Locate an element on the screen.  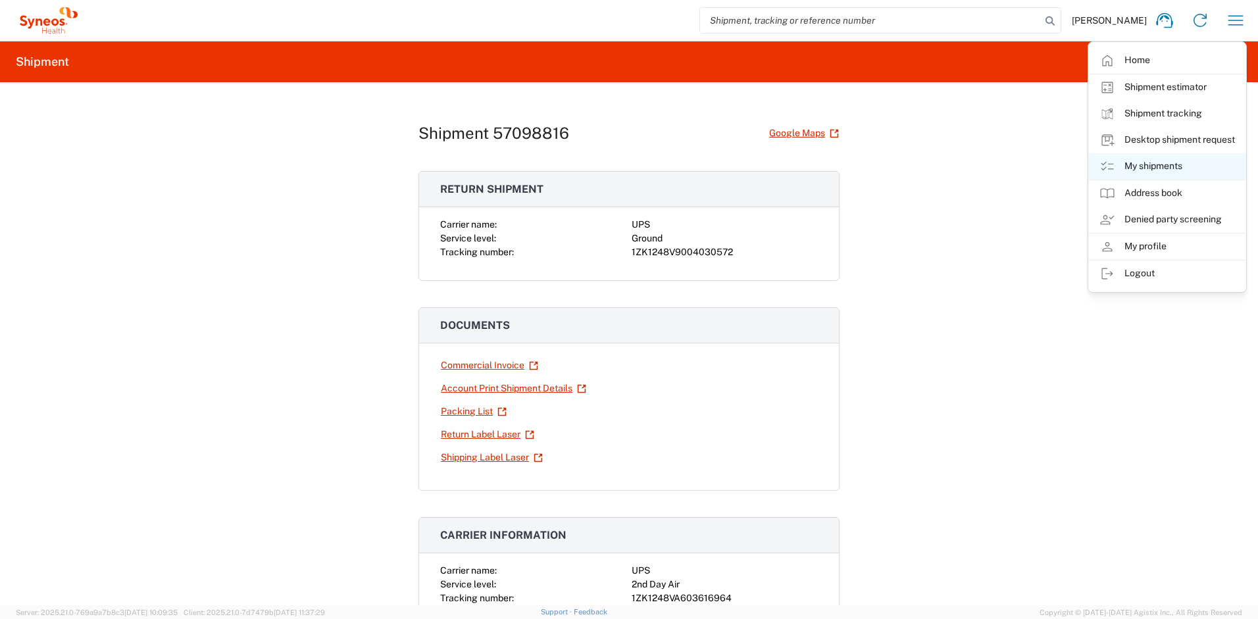
a: Denied party screening is located at coordinates (1167, 220).